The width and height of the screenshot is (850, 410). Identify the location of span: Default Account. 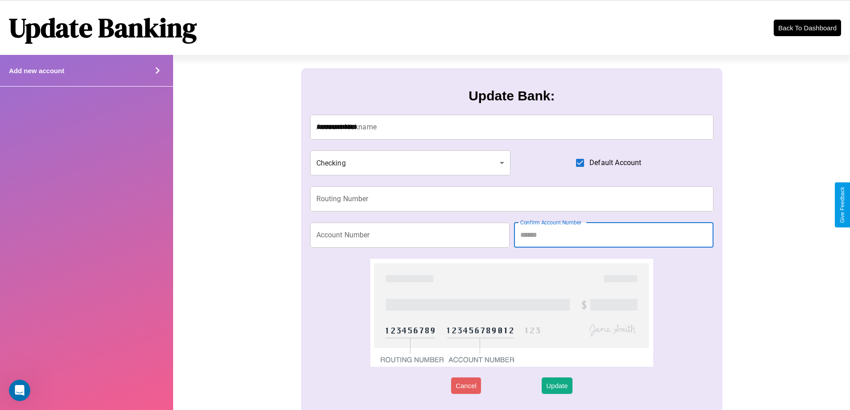
(615, 163).